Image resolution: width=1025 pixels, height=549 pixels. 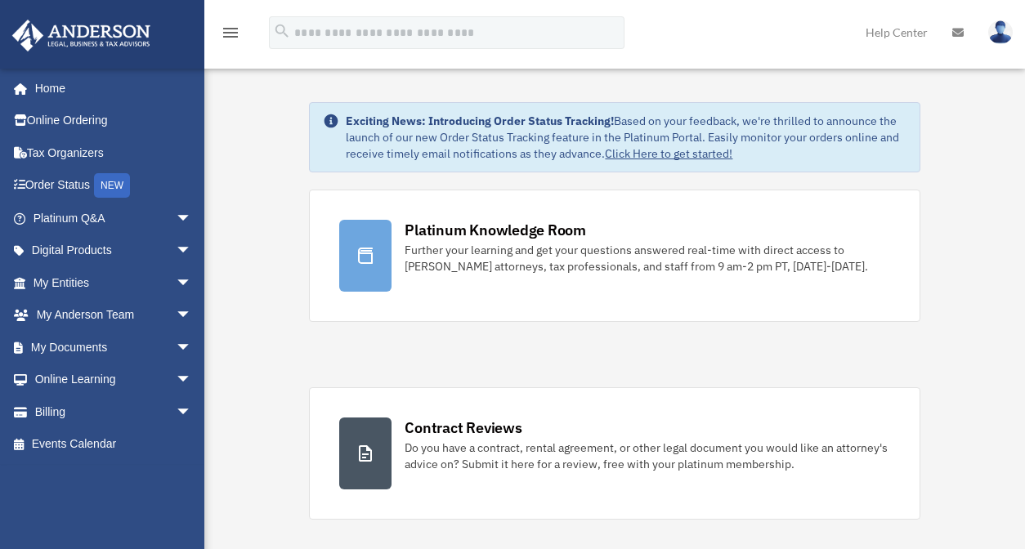 What do you see at coordinates (112, 186) in the screenshot?
I see `div: NEW` at bounding box center [112, 186].